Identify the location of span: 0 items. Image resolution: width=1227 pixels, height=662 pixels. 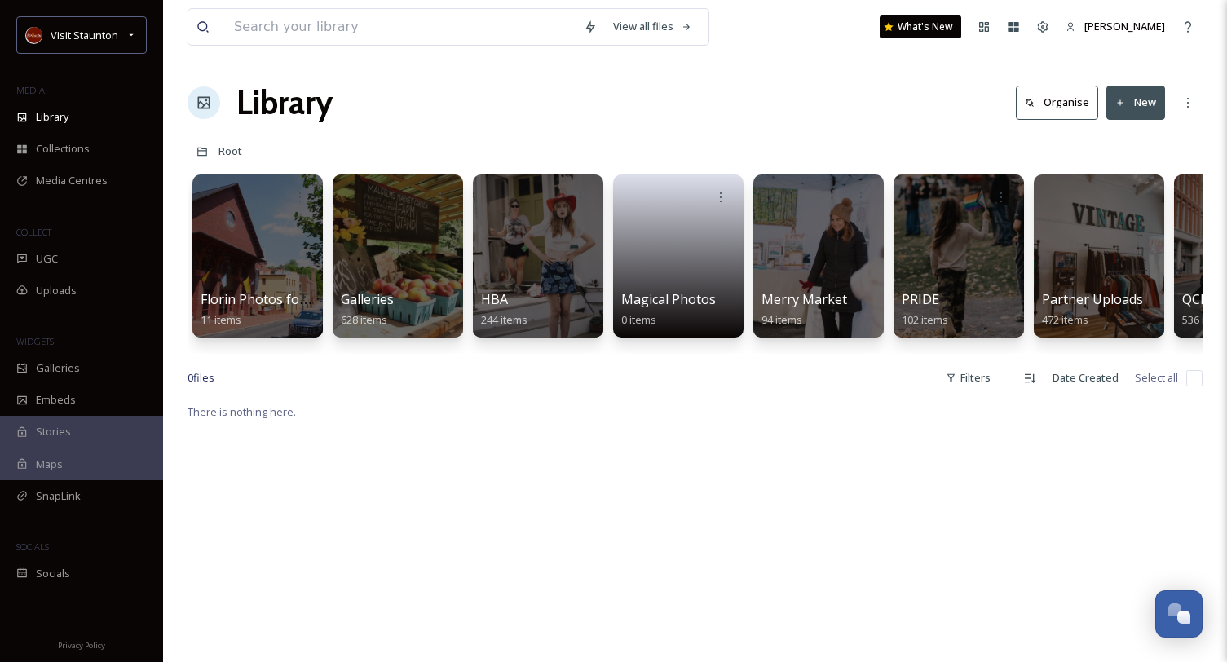
(638, 320).